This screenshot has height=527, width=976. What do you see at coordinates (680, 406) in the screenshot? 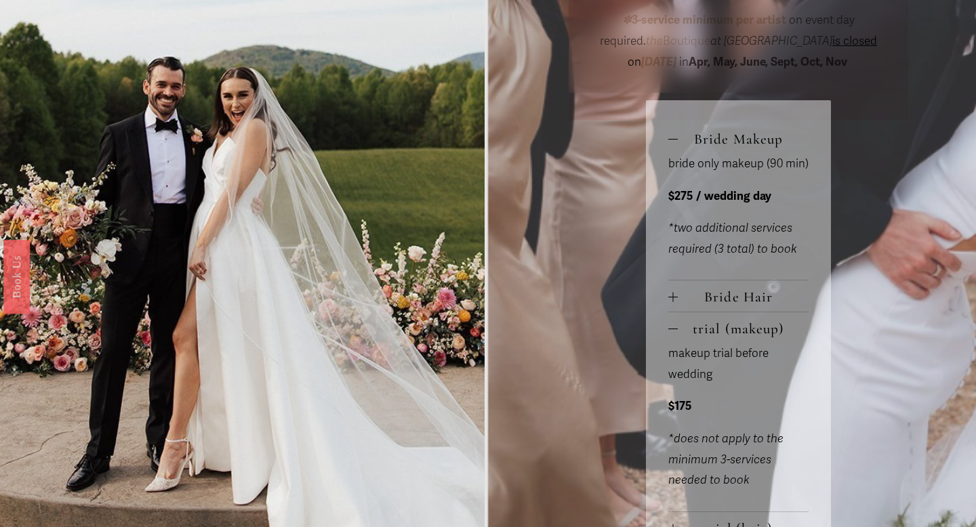
I see `strong: $175` at bounding box center [680, 406].